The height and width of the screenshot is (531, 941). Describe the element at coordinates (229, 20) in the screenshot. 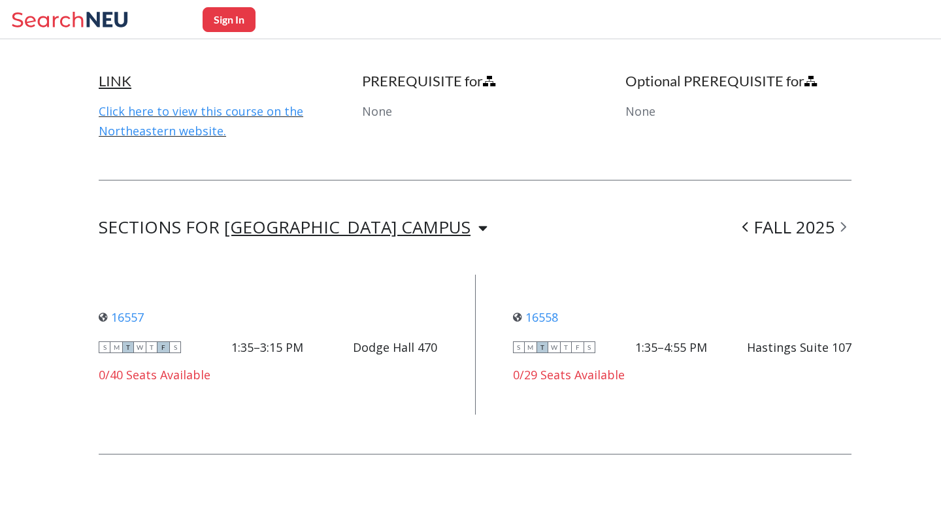

I see `button: Sign In` at that location.